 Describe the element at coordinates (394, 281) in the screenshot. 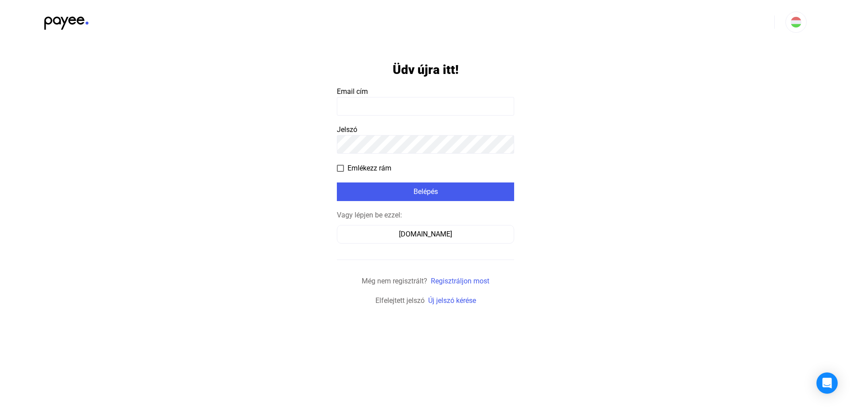

I see `span: Még nem regisztrált?` at that location.